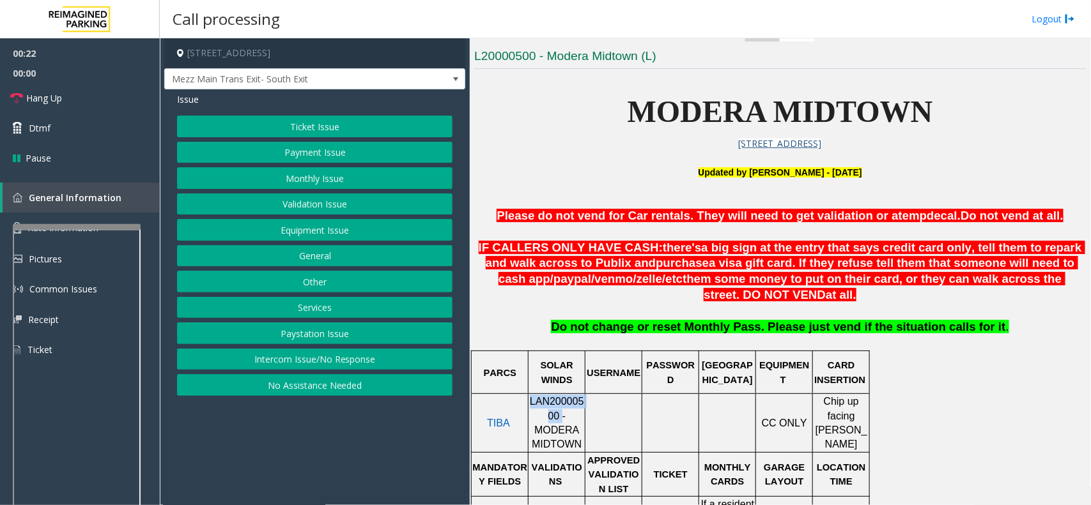 The width and height of the screenshot is (1091, 505). What do you see at coordinates (188, 99) in the screenshot?
I see `span: Issue` at bounding box center [188, 99].